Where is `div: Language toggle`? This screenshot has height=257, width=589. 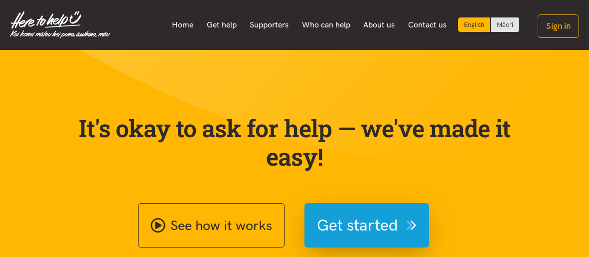 div: Language toggle is located at coordinates (489, 24).